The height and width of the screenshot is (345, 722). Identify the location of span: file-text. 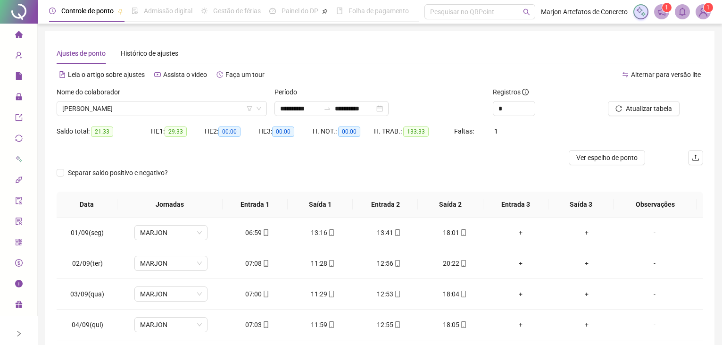
(62, 75).